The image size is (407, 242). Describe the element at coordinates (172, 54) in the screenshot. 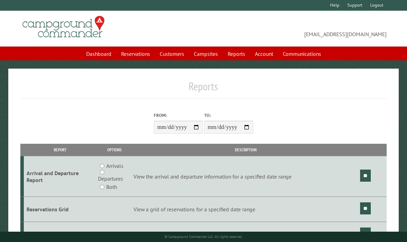

I see `a: Customers` at that location.